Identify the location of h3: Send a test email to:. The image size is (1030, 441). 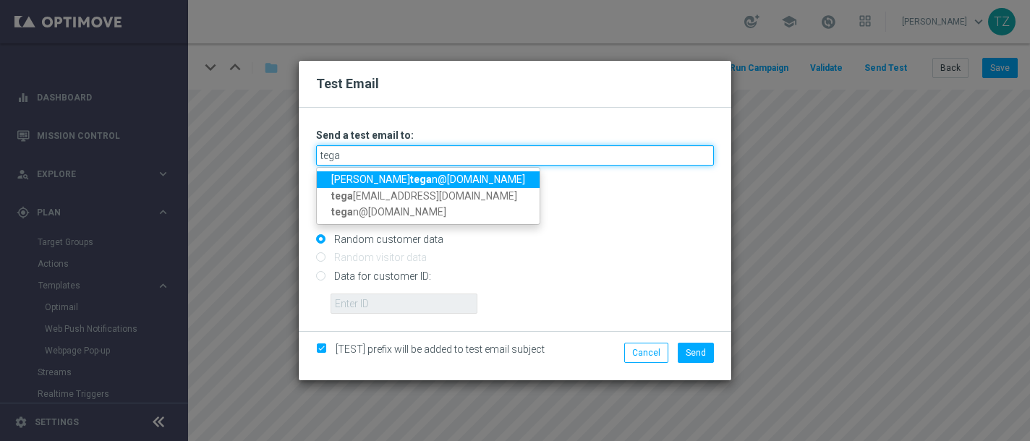
(515, 135).